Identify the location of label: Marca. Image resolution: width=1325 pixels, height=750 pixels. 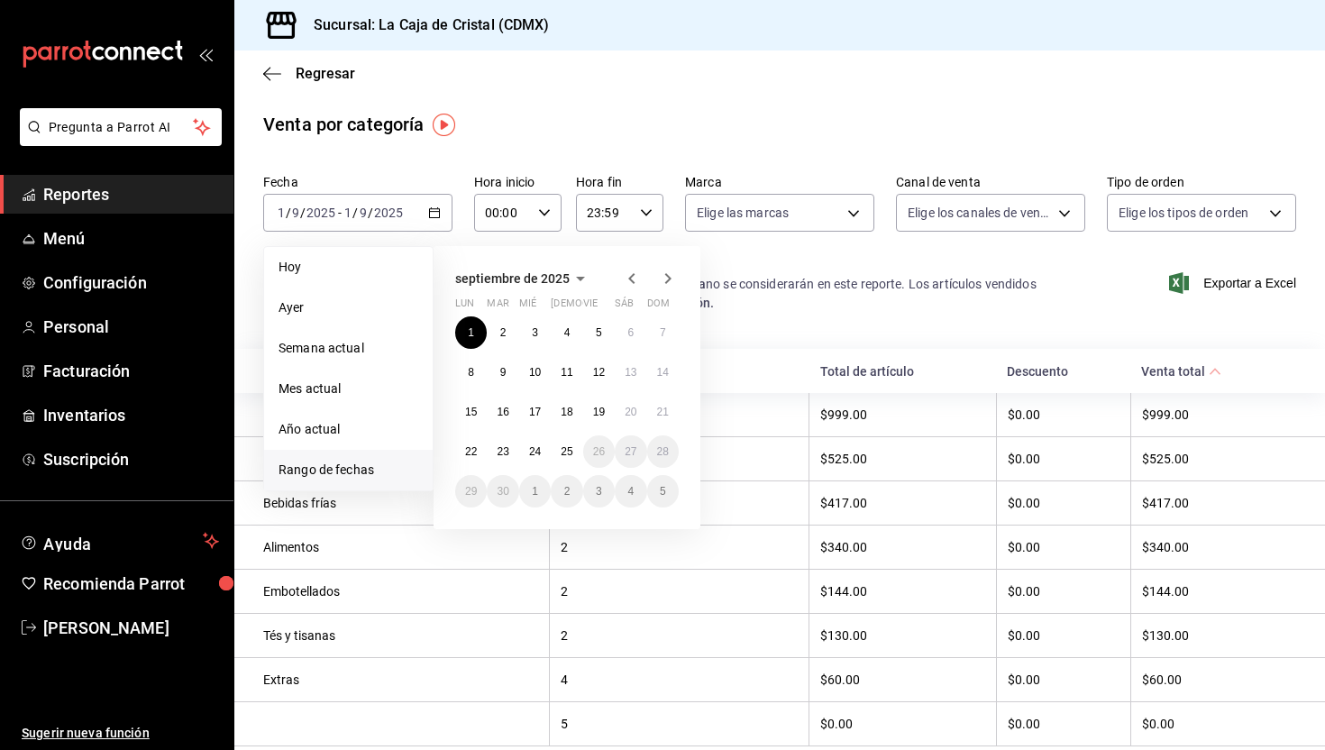
(780, 182).